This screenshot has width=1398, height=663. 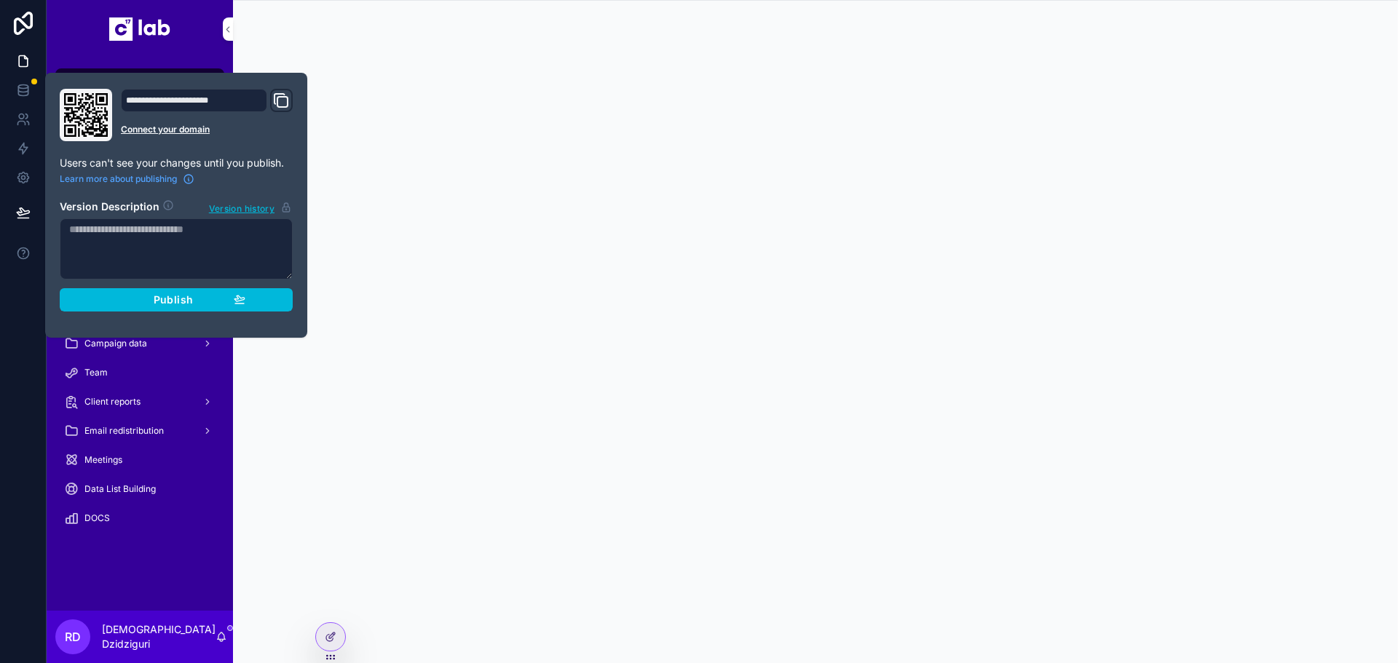 What do you see at coordinates (251, 208) in the screenshot?
I see `button: Version history` at bounding box center [251, 208].